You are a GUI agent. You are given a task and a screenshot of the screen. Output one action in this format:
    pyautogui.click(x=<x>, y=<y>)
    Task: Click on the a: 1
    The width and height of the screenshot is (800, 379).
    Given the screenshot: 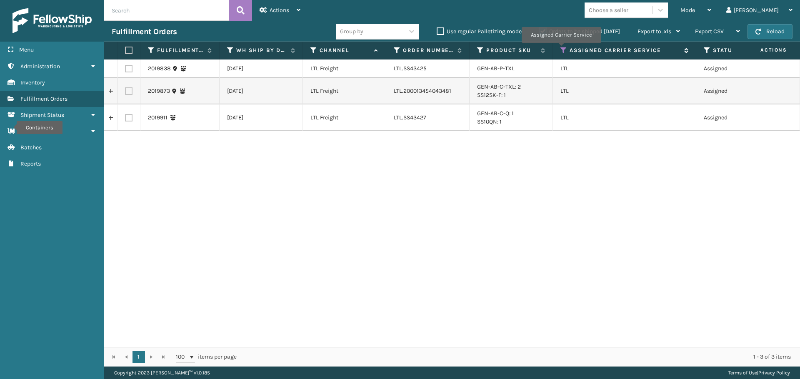 What is the action you would take?
    pyautogui.click(x=139, y=357)
    